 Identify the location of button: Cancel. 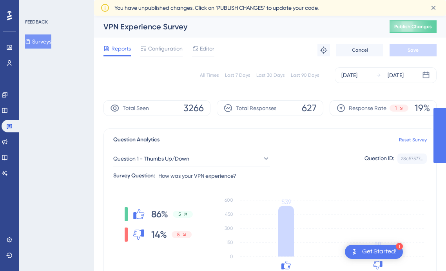
(360, 50).